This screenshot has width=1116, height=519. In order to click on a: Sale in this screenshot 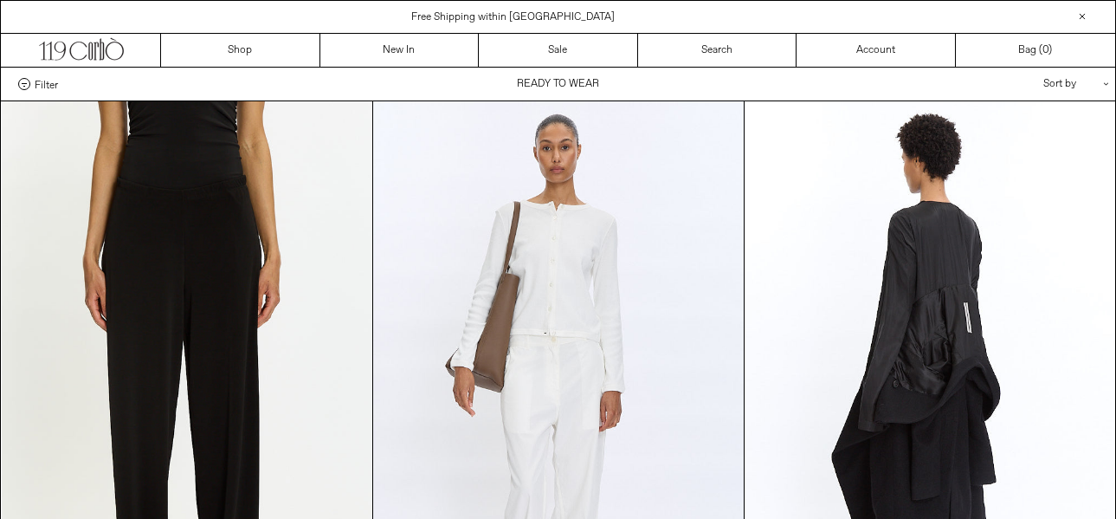, I will do `click(558, 50)`.